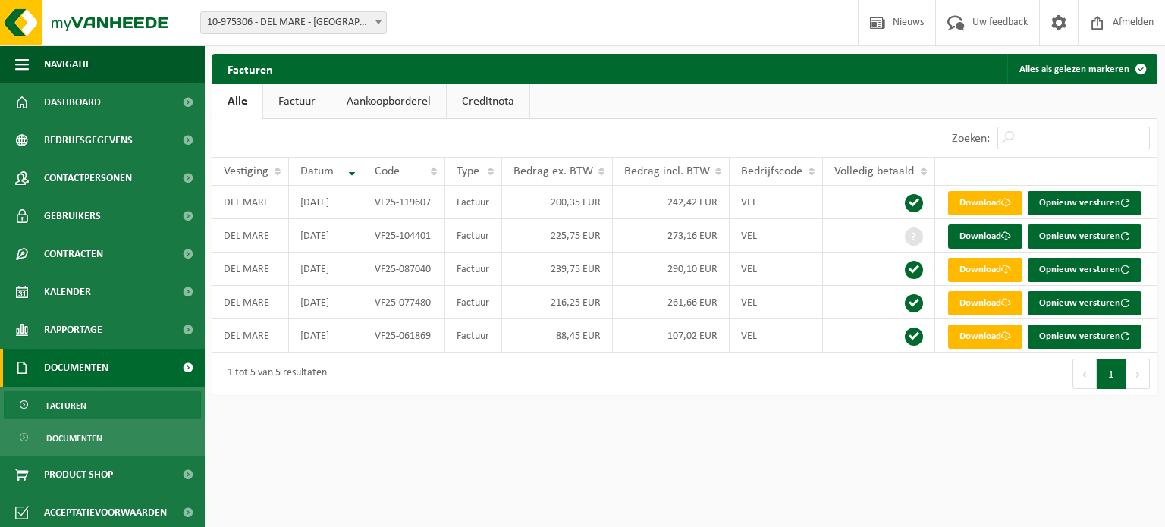 The image size is (1165, 527). What do you see at coordinates (102, 405) in the screenshot?
I see `a: Facturen` at bounding box center [102, 405].